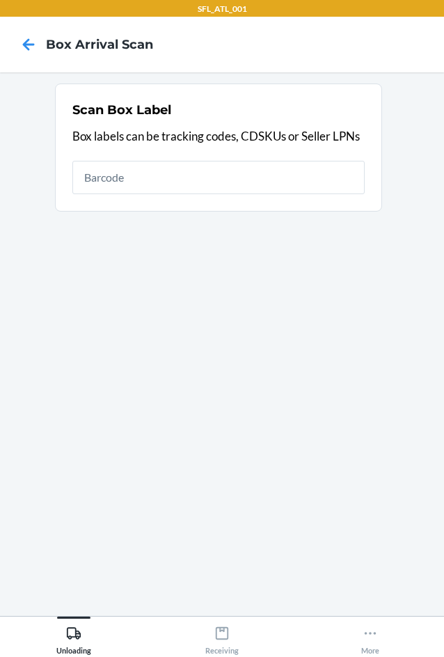 The height and width of the screenshot is (657, 444). Describe the element at coordinates (122, 110) in the screenshot. I see `h2: Scan Box Label` at that location.